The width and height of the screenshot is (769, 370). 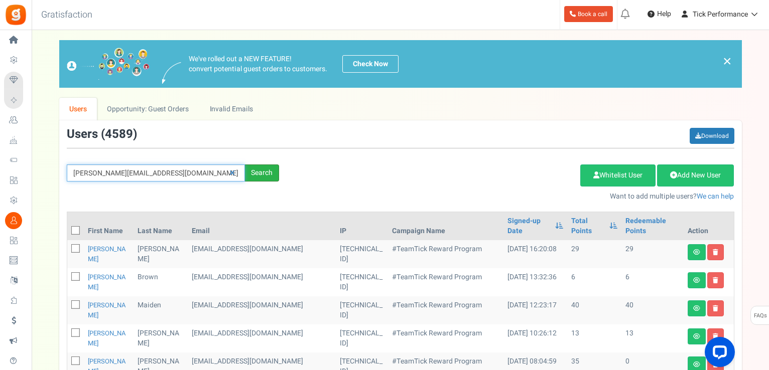 I want to click on th: IP, so click(x=362, y=226).